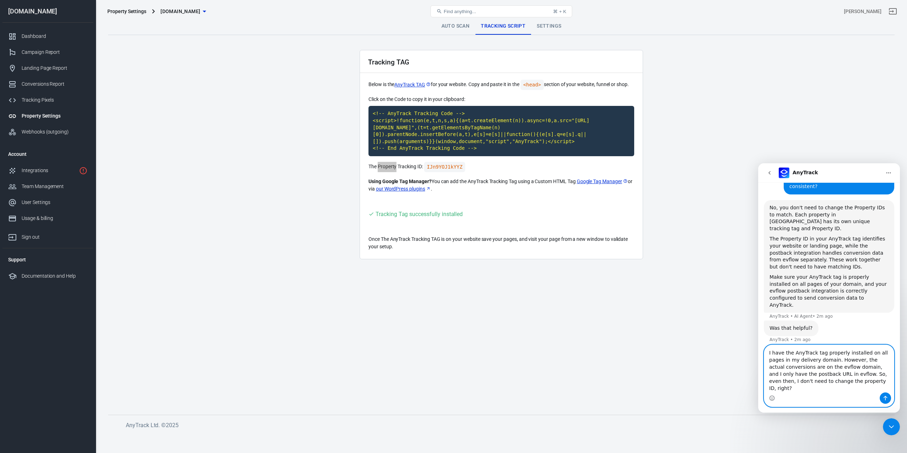 The height and width of the screenshot is (453, 907). I want to click on div: Landing Page Report, so click(55, 68).